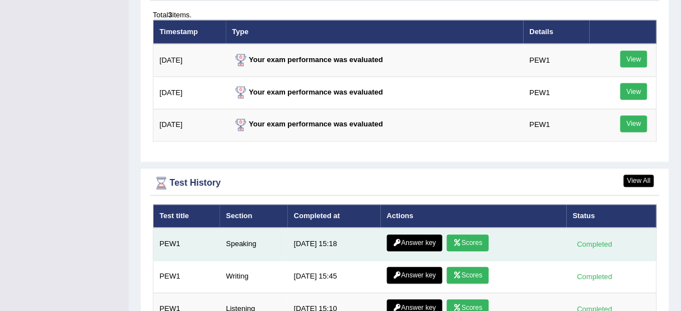  What do you see at coordinates (639, 182) in the screenshot?
I see `a: View All` at bounding box center [639, 182].